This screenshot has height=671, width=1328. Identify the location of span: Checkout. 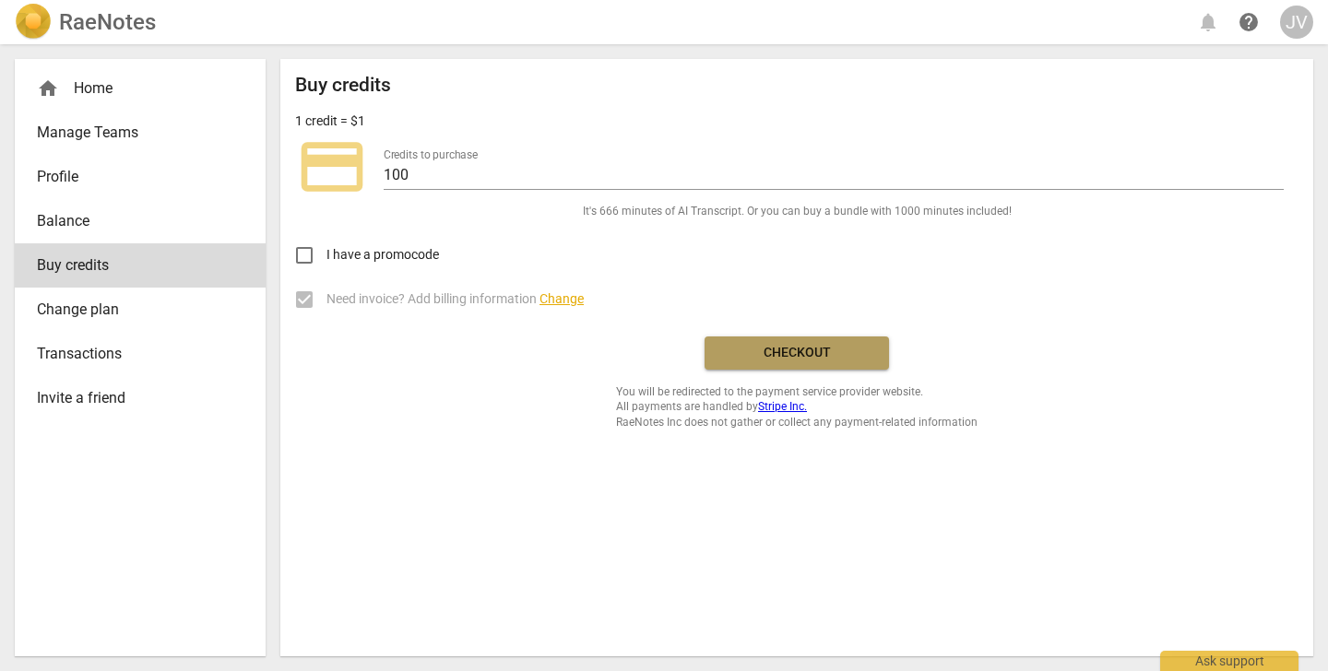
(797, 353).